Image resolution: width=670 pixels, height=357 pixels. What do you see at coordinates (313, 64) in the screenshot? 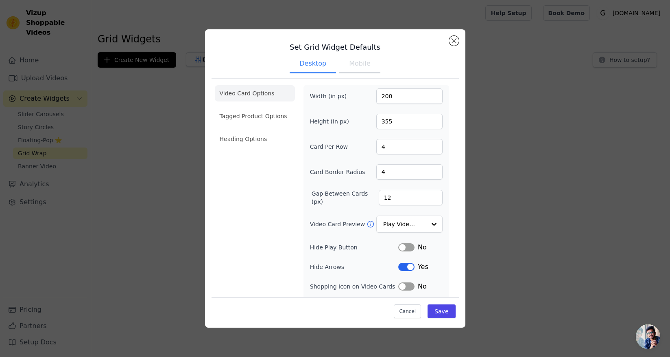
I see `button: Desktop` at bounding box center [313, 64].